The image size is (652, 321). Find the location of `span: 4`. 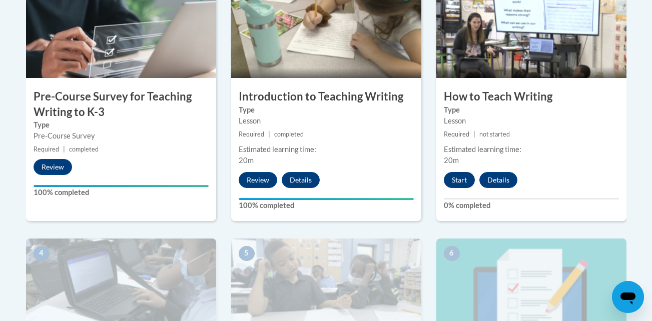

span: 4 is located at coordinates (42, 254).